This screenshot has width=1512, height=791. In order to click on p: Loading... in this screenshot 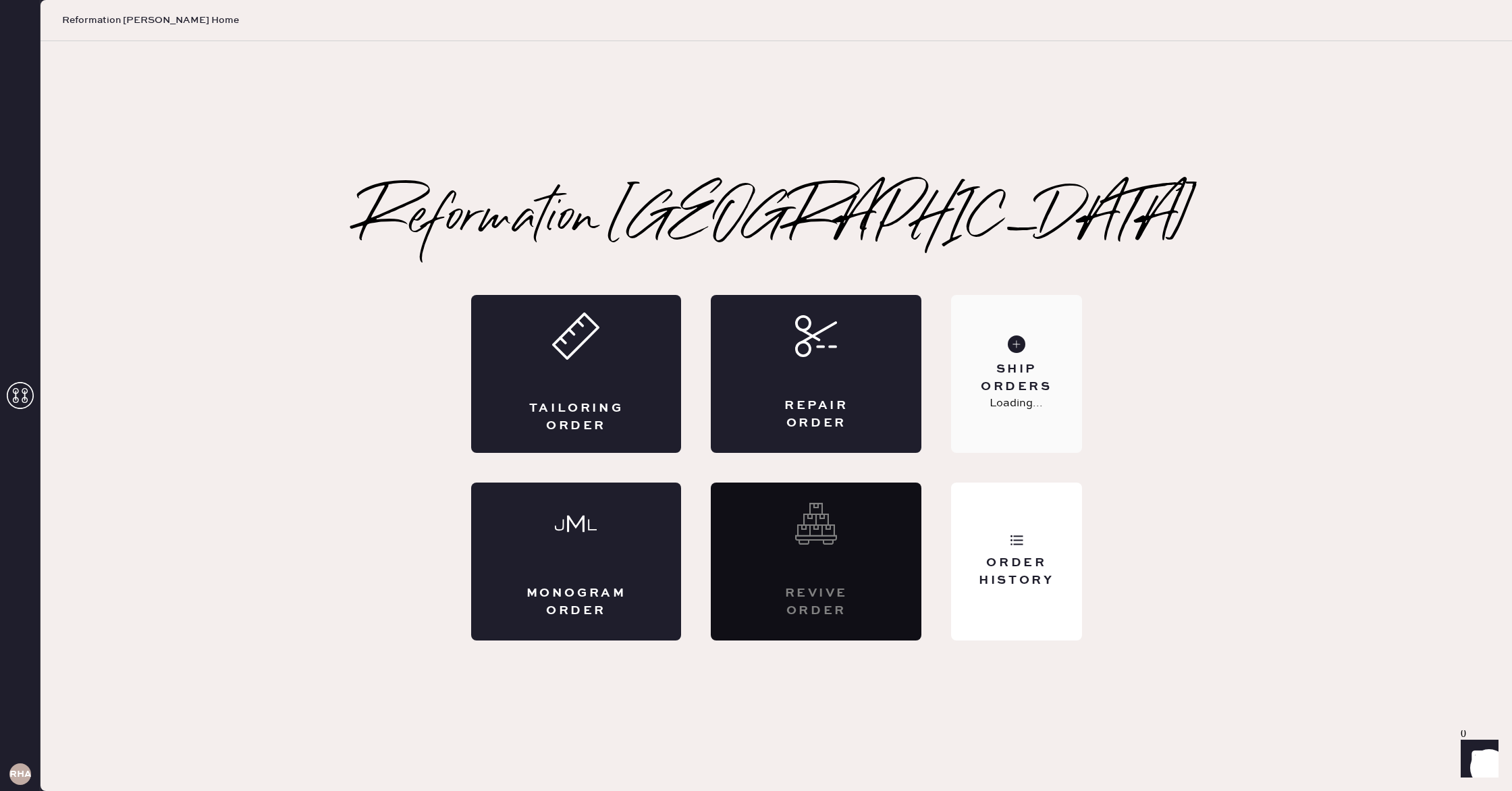, I will do `click(1016, 404)`.